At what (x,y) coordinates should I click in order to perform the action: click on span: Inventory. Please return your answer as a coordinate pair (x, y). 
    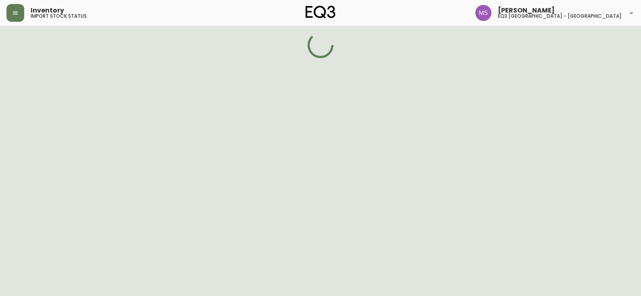
    Looking at the image, I should click on (47, 10).